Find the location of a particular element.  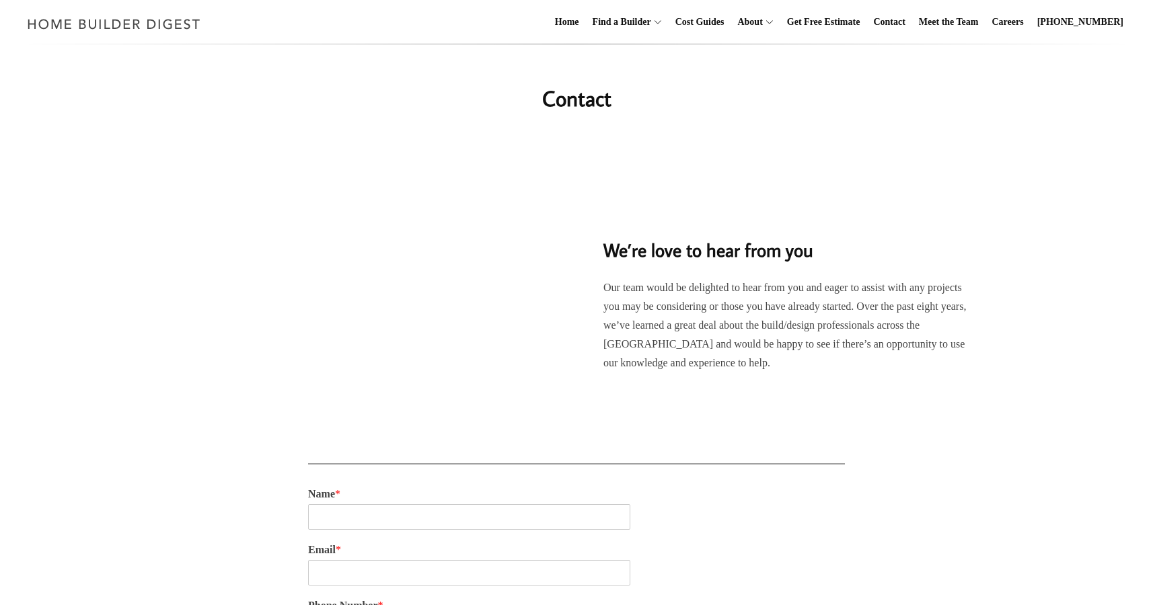

h1: Contact is located at coordinates (576, 98).